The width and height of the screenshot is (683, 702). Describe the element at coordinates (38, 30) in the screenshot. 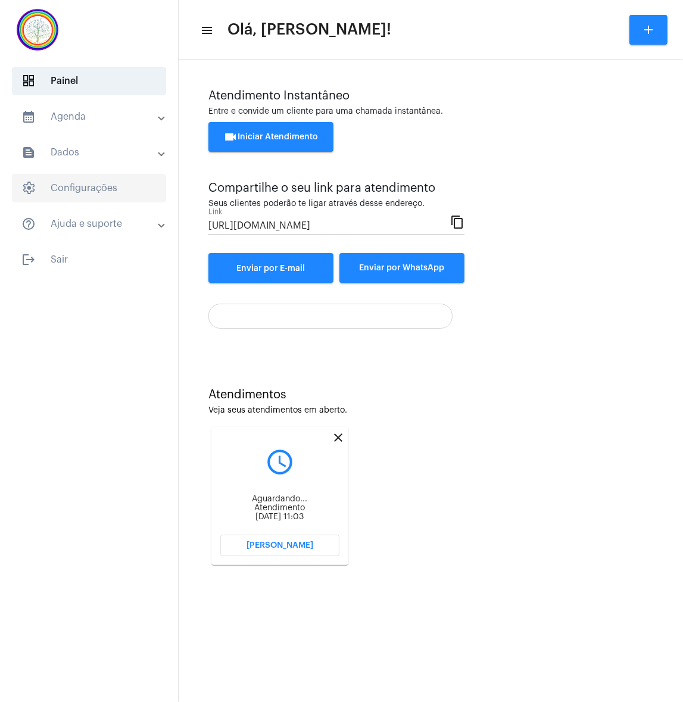

I see `img: c337f8d0-2252-6d55-8527-ab50248c0d14.png` at that location.